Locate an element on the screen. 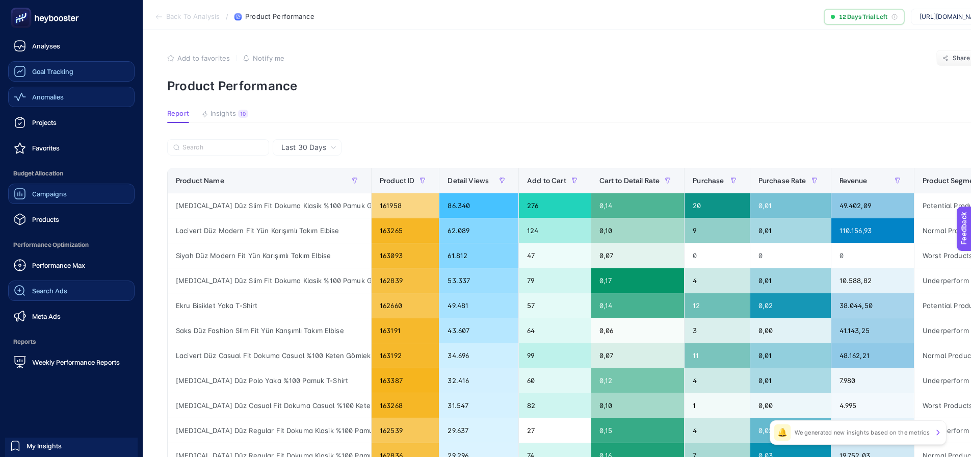  div: 82 is located at coordinates (555, 405).